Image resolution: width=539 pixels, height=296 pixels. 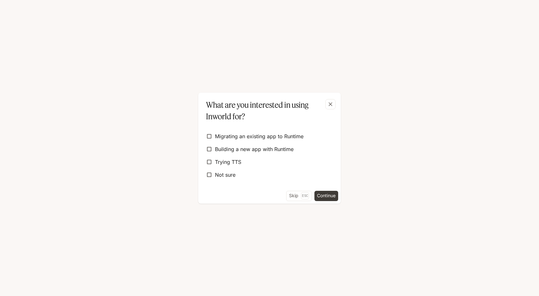 What do you see at coordinates (254, 149) in the screenshot?
I see `span: Building a new app with Runtime` at bounding box center [254, 149].